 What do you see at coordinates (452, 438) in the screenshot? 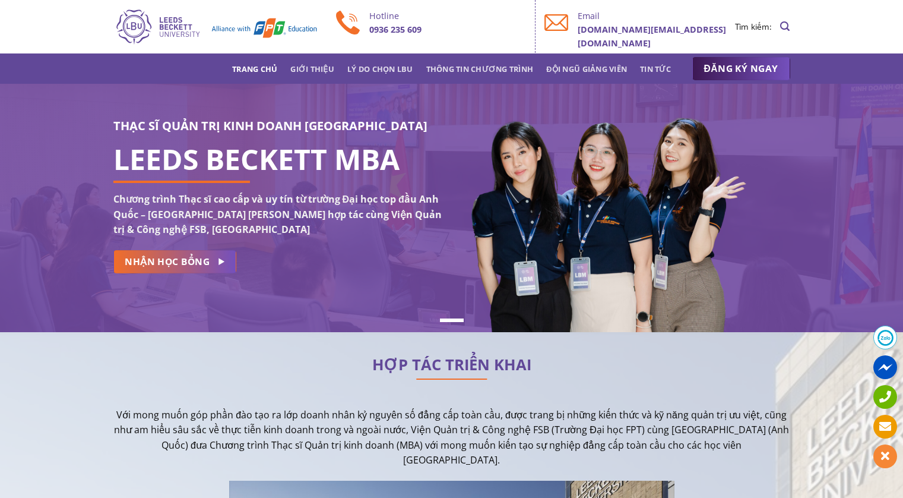
I see `p: Với mong muốn góp phần đào tạo ra lớp doanh nhân kỷ nguyên số đẳng cấp toàn cầu, được trang bị nh...` at bounding box center [452, 438].